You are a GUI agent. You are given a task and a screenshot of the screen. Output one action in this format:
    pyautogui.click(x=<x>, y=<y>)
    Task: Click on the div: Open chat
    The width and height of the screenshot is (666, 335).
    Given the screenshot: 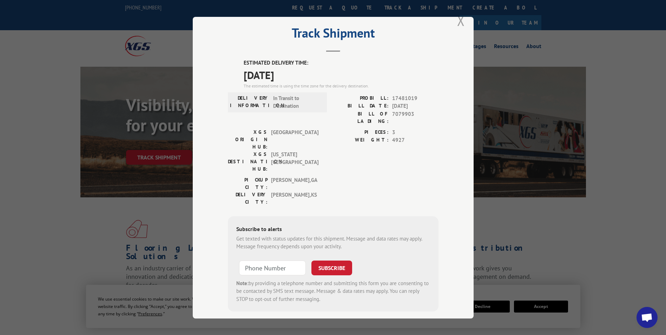 What is the action you would take?
    pyautogui.click(x=647, y=317)
    